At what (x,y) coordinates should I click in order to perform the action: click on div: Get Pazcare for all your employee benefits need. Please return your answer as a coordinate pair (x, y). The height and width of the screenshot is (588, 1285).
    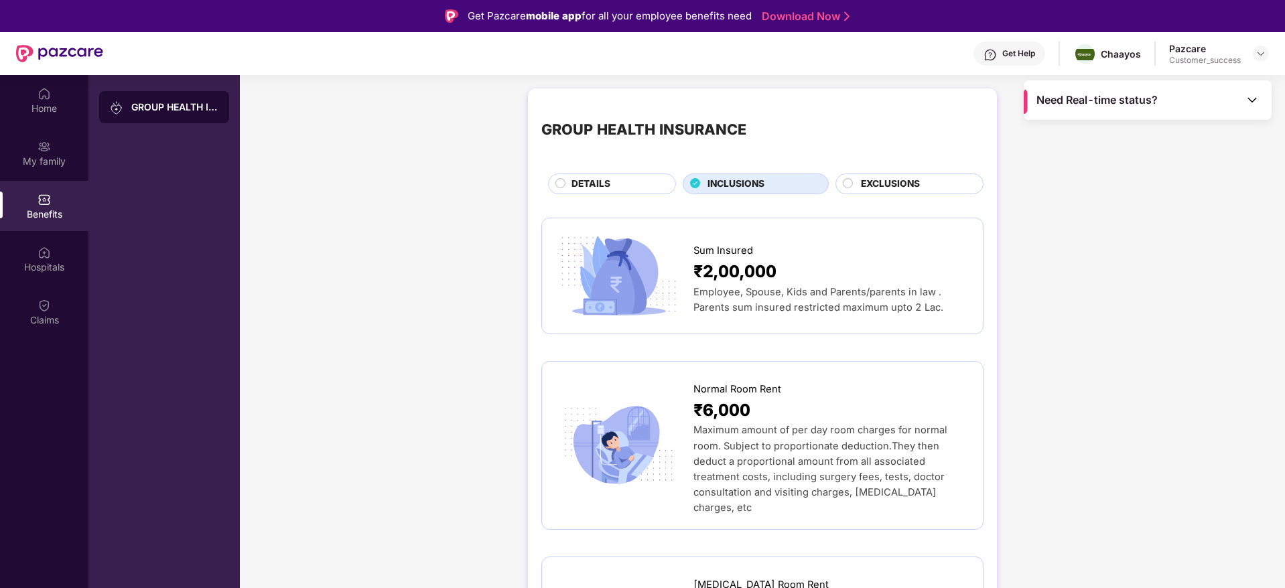
    Looking at the image, I should click on (610, 16).